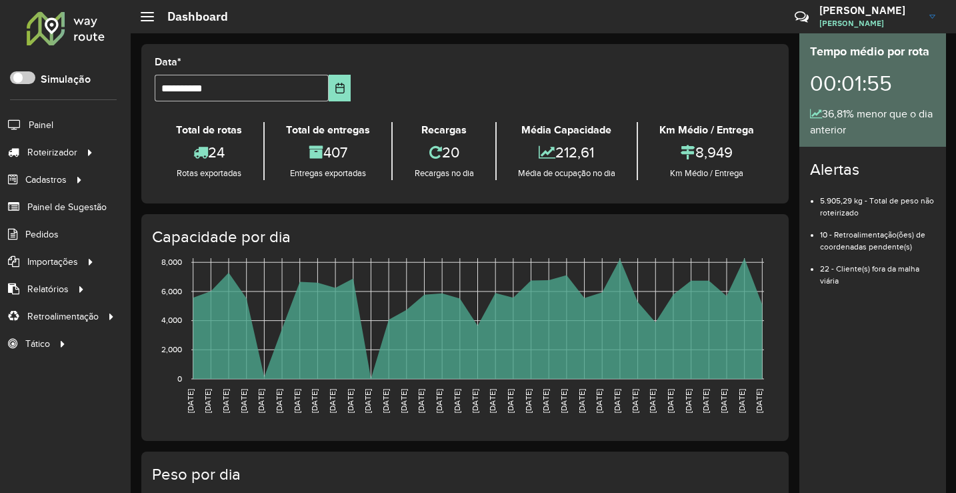 The width and height of the screenshot is (956, 493). Describe the element at coordinates (171, 291) in the screenshot. I see `text: 6,000` at that location.